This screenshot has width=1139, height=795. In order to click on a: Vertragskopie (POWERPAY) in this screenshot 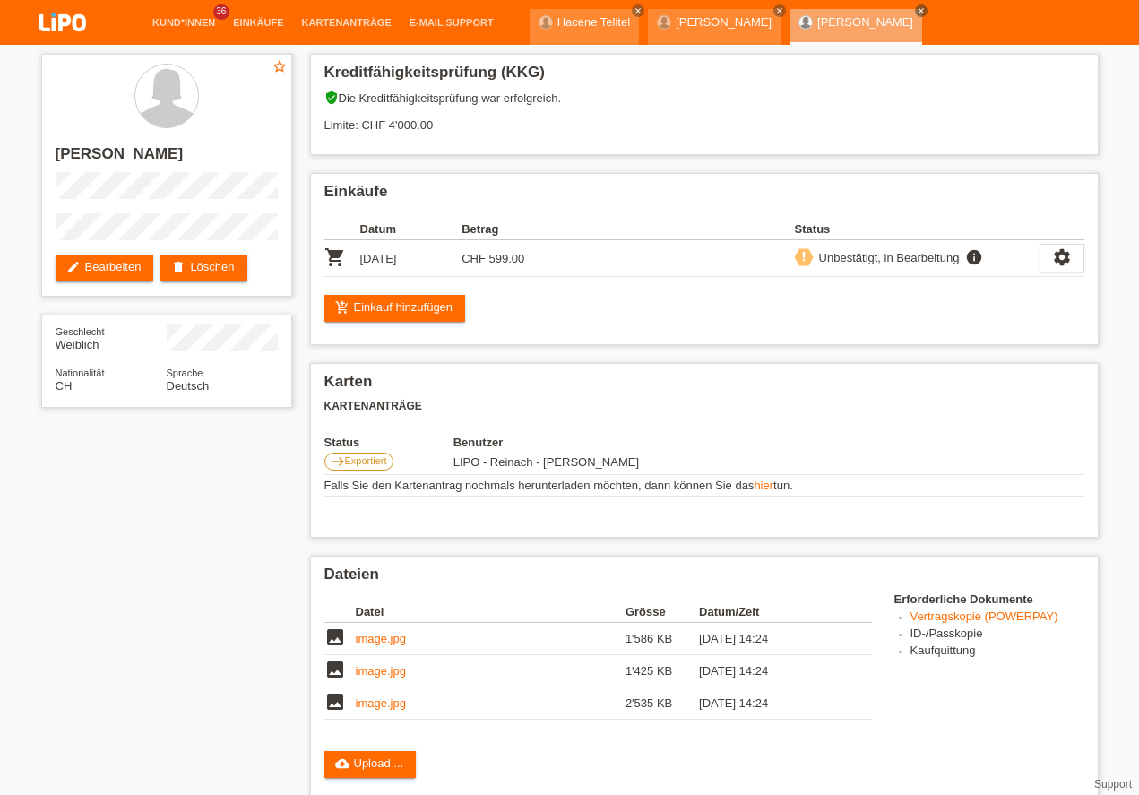, I will do `click(984, 616)`.